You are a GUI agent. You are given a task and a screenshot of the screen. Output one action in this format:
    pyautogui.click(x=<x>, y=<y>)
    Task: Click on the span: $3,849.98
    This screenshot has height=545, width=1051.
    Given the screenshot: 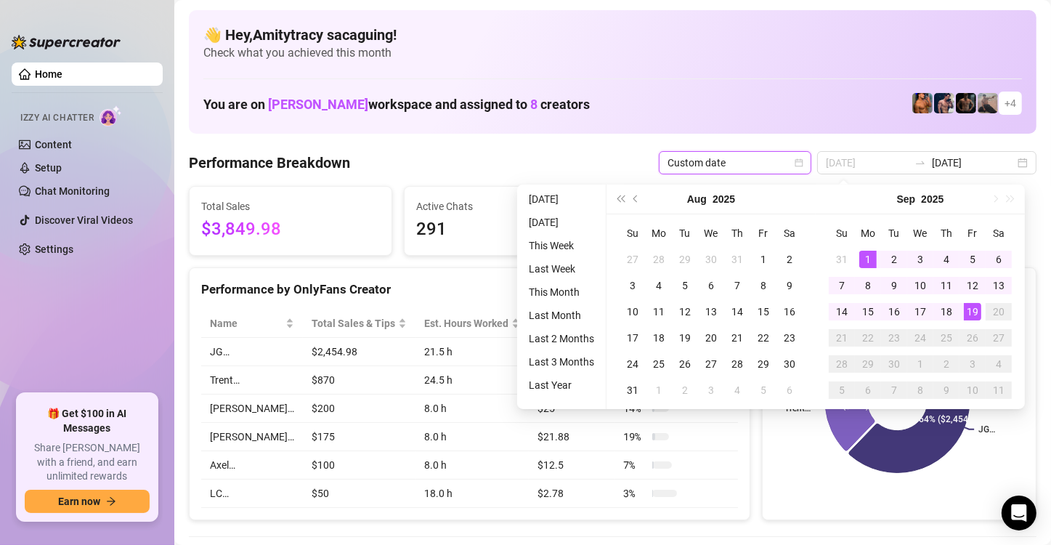 What is the action you would take?
    pyautogui.click(x=291, y=230)
    